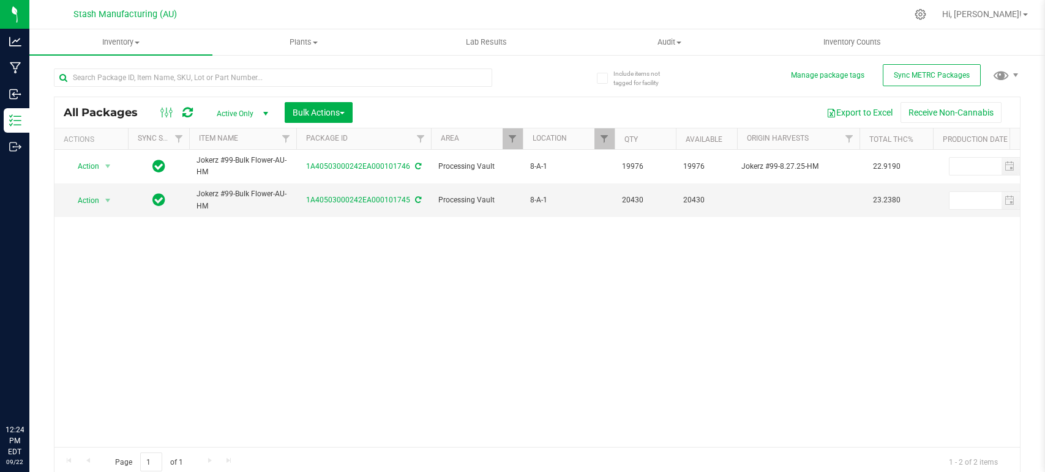 The image size is (1045, 472). Describe the element at coordinates (318, 113) in the screenshot. I see `span: Bulk Actions` at that location.